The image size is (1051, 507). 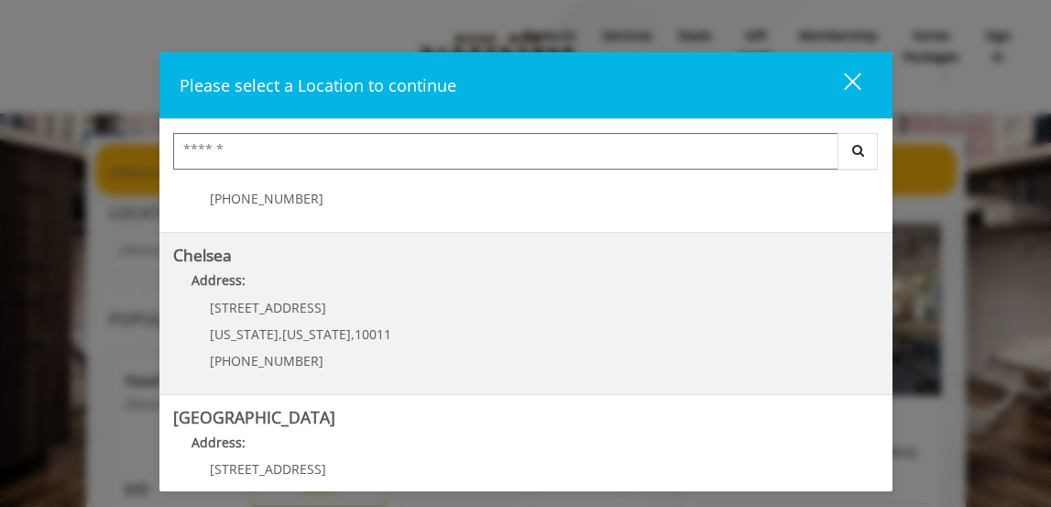 I want to click on b: Chelsea, so click(x=203, y=255).